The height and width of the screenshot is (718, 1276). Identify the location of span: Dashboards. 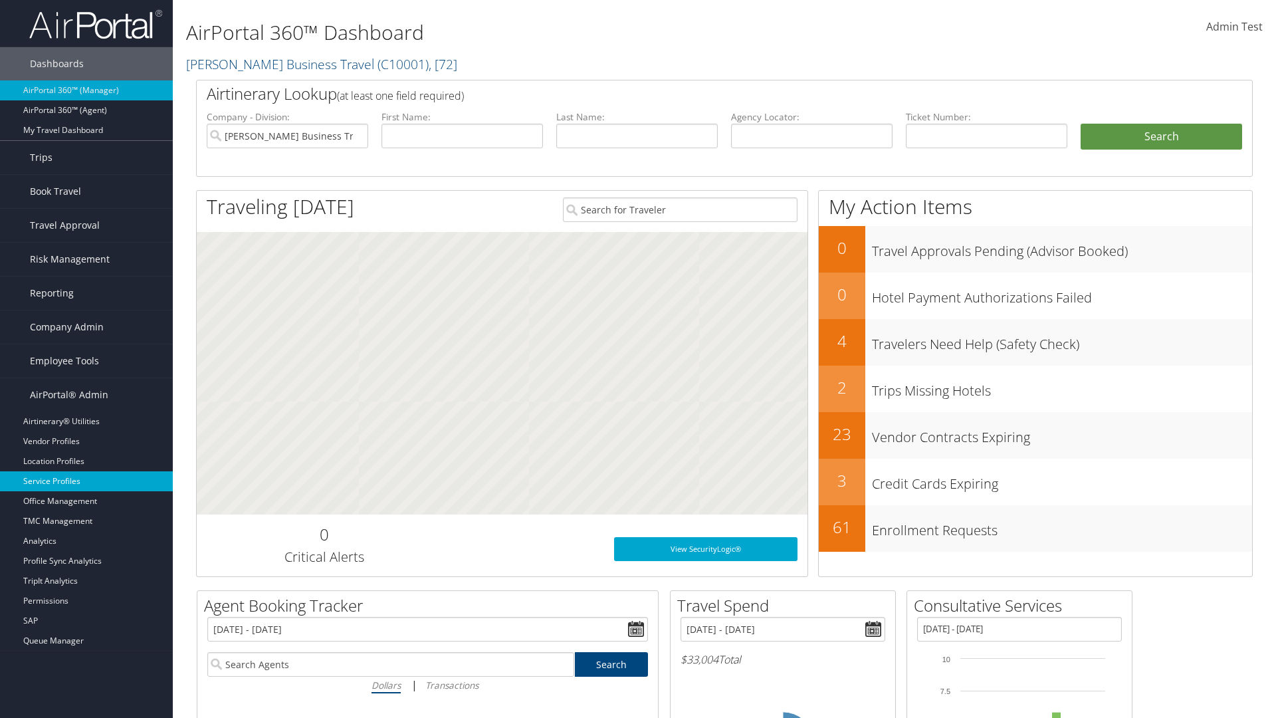
(56, 64).